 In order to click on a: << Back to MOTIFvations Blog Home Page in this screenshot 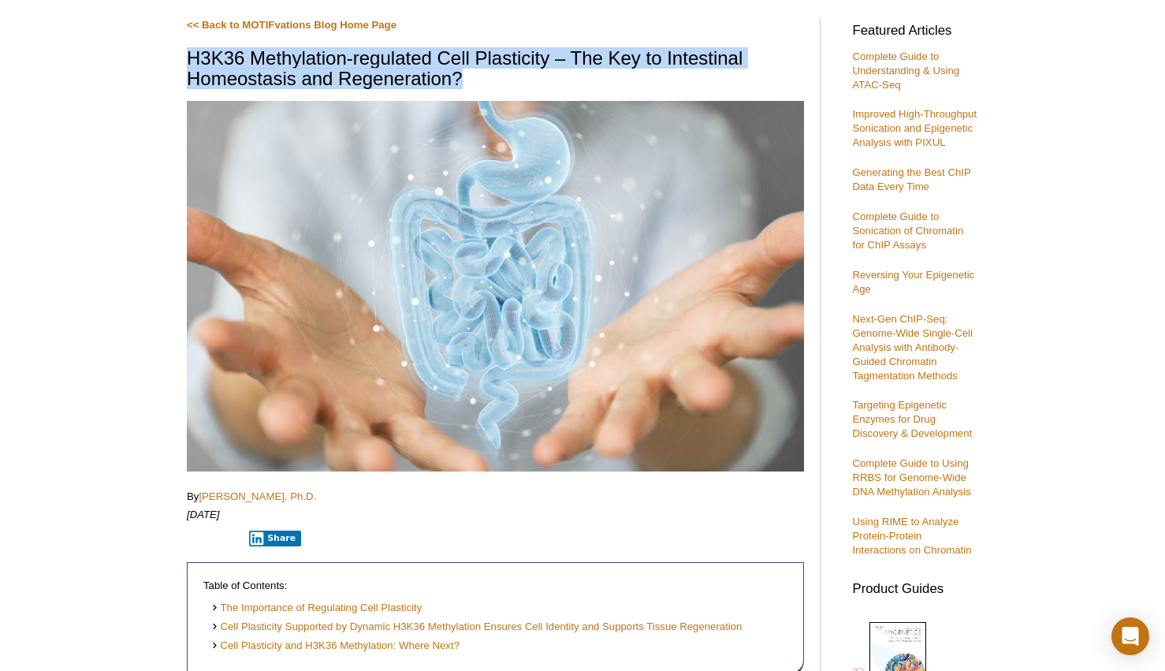, I will do `click(292, 24)`.